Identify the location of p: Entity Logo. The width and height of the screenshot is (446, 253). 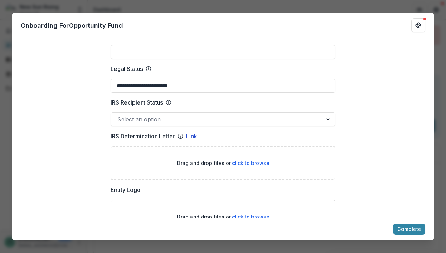
(125, 190).